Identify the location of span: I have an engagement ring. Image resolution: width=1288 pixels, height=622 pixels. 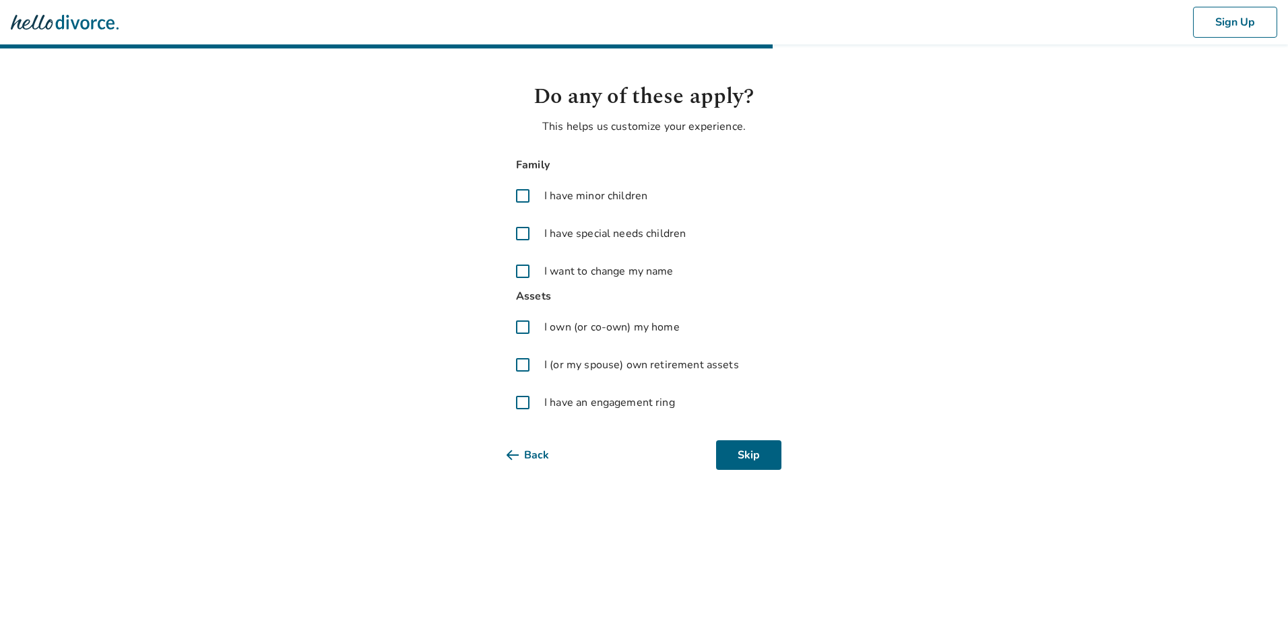
(610, 403).